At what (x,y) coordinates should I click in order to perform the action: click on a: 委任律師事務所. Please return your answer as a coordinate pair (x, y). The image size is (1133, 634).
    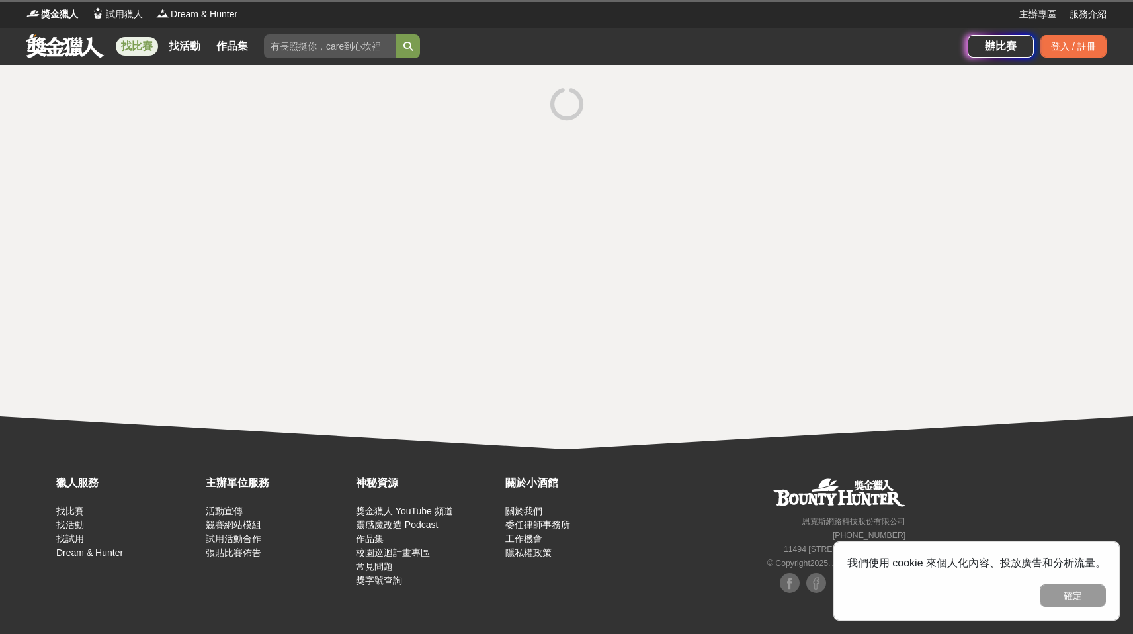
    Looking at the image, I should click on (538, 525).